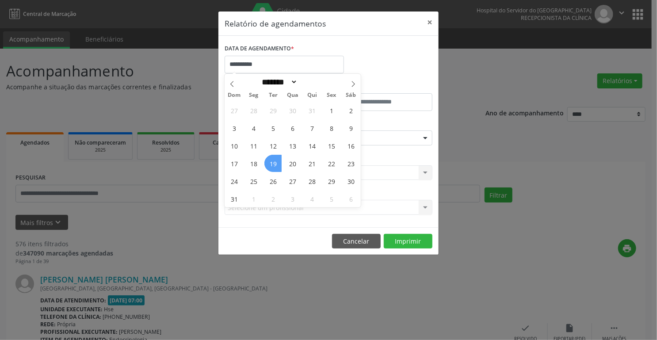  Describe the element at coordinates (273, 181) in the screenshot. I see `span: Agosto 26, 2025` at that location.